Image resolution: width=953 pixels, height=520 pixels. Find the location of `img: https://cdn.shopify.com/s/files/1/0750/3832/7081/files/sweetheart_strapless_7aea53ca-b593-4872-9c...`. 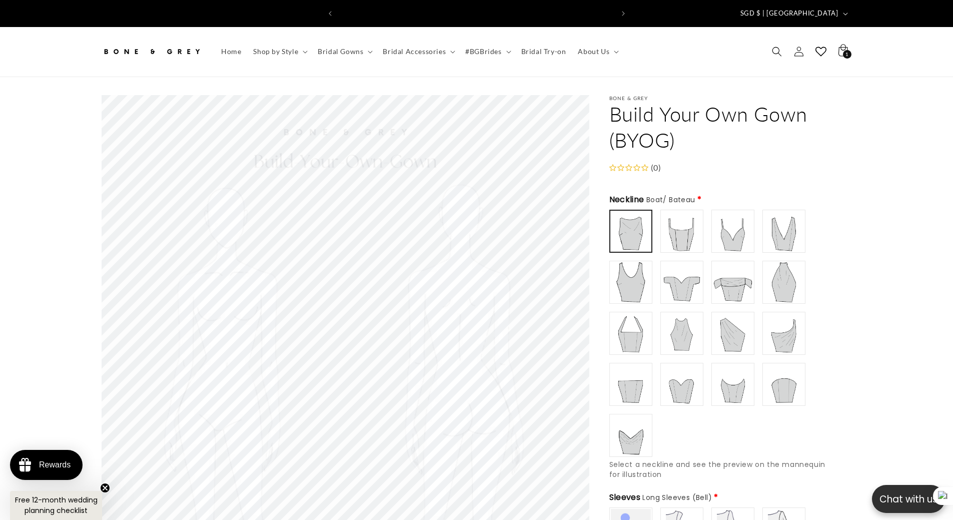

img: https://cdn.shopify.com/s/files/1/0750/3832/7081/files/sweetheart_strapless_7aea53ca-b593-4872-9c... is located at coordinates (682, 384).